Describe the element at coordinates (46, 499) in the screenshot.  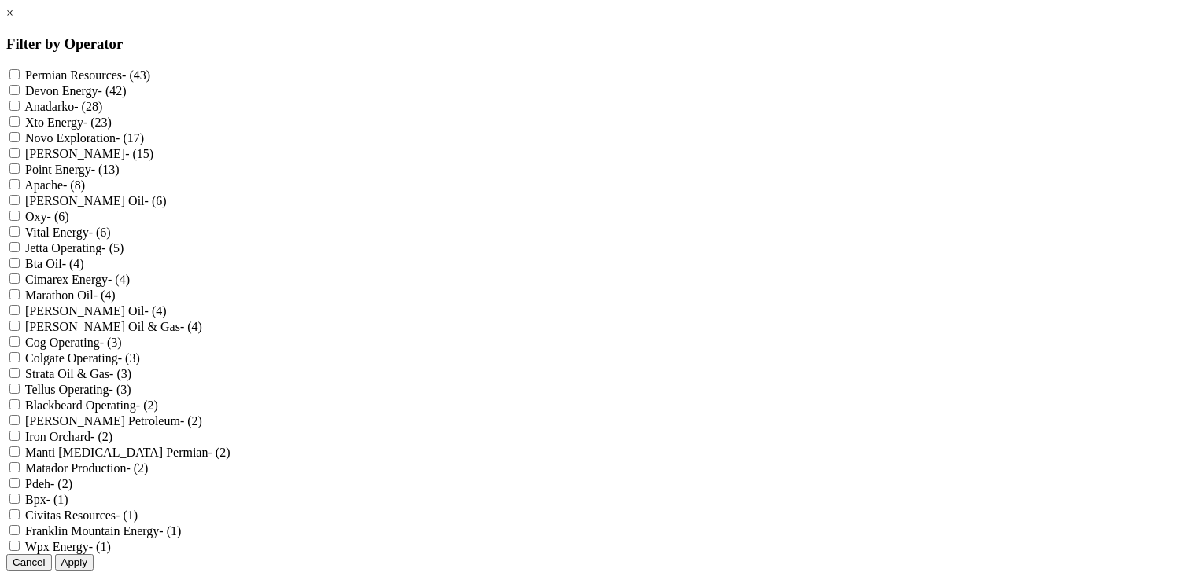
I see `label: Bpx` at that location.